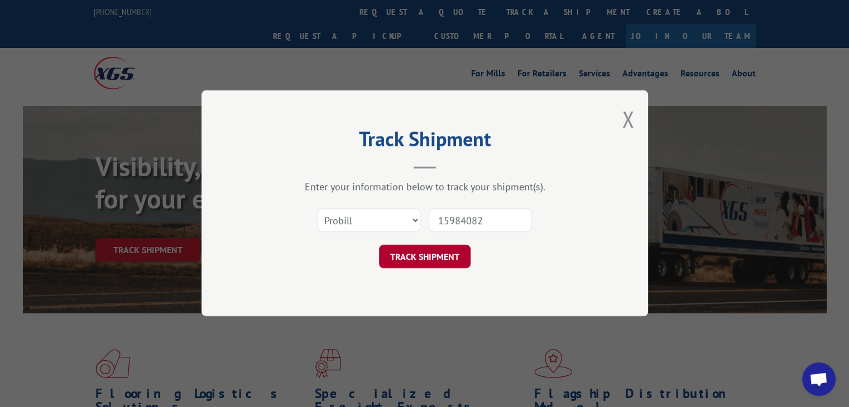 The height and width of the screenshot is (407, 849). What do you see at coordinates (425, 257) in the screenshot?
I see `button: TRACK SHIPMENT` at bounding box center [425, 257].